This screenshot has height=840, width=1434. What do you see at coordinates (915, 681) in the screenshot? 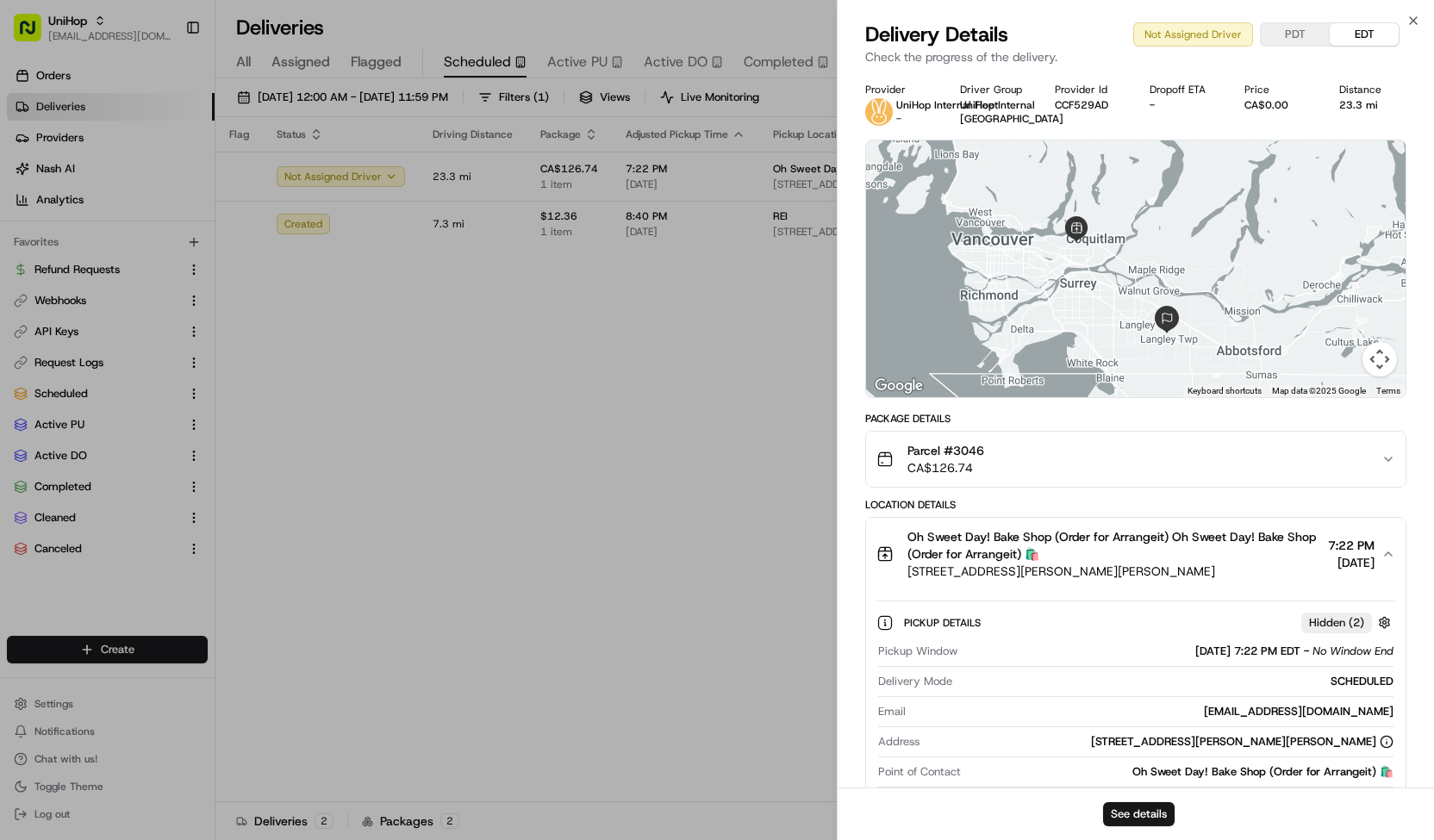
I see `span: Delivery Mode` at bounding box center [915, 681].